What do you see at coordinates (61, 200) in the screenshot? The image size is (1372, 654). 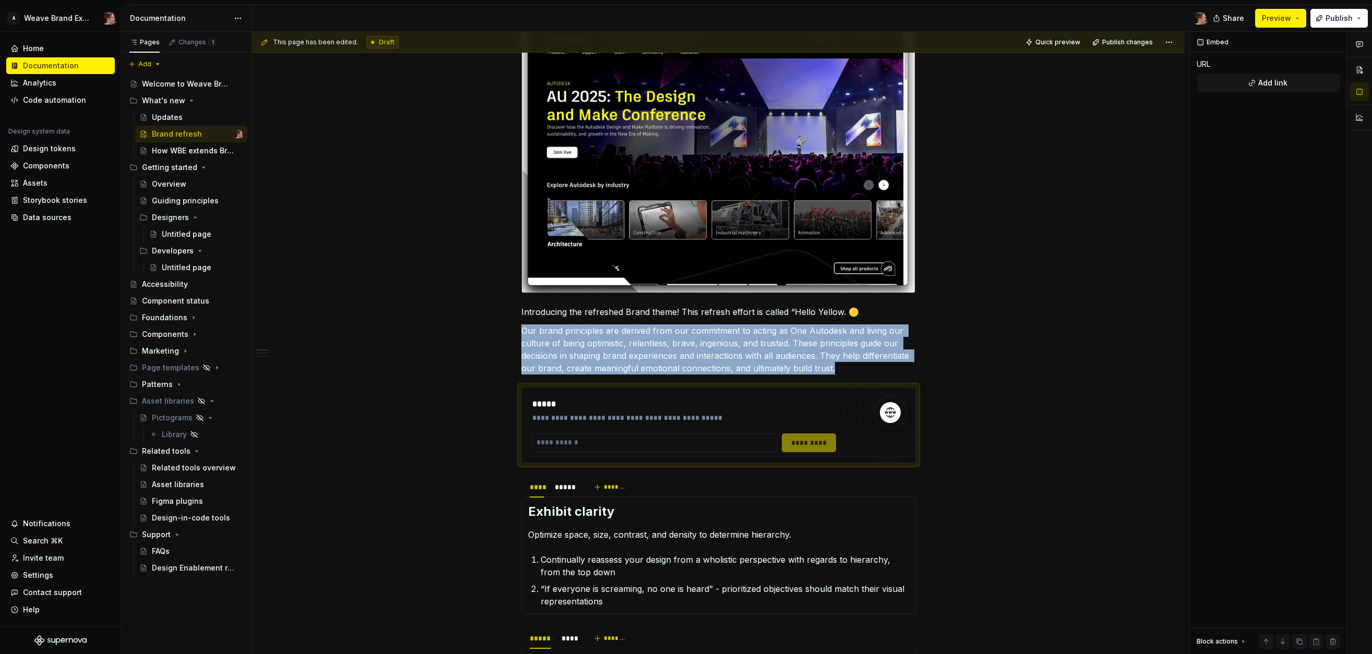 I see `a: Storybook stories` at bounding box center [61, 200].